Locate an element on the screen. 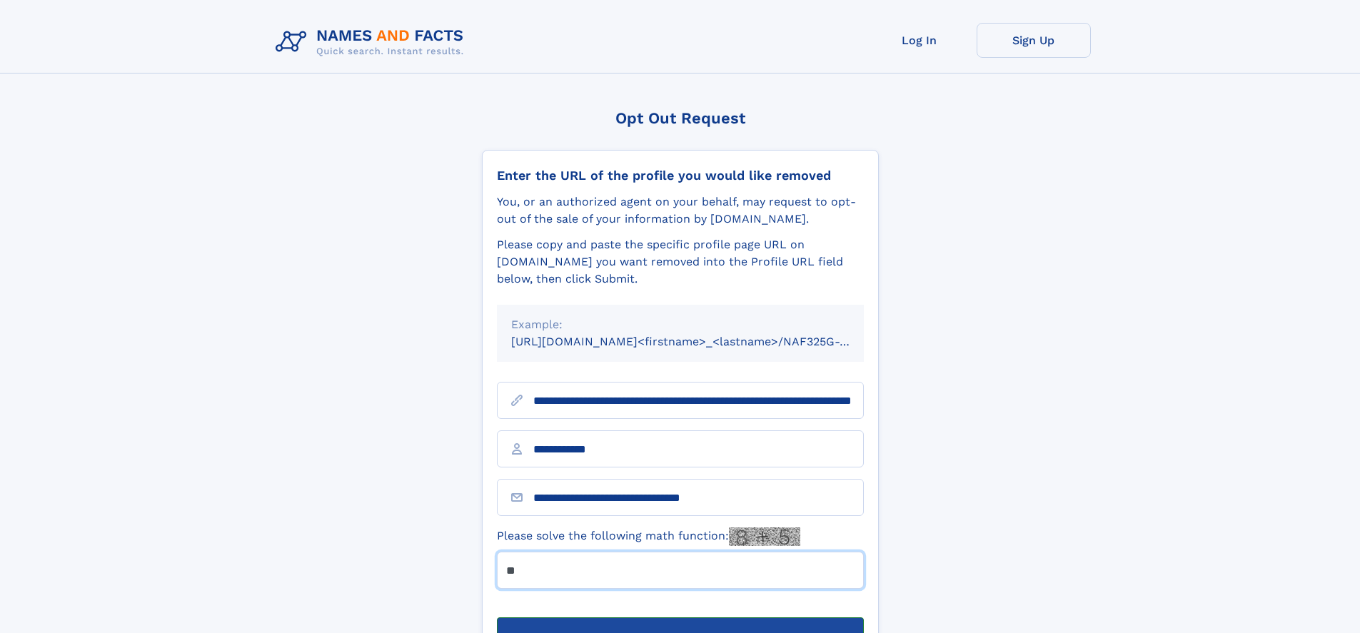 The image size is (1360, 633). div: You, or an authorized agent on your behalf, may request to opt-out of the sale of your informatio... is located at coordinates (680, 211).